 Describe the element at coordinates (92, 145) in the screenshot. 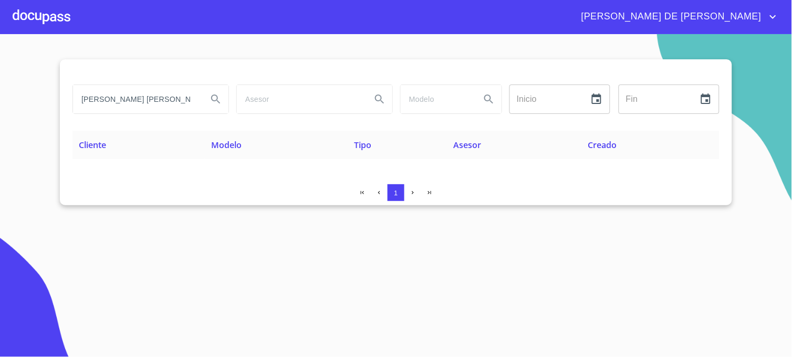

I see `span: Cliente` at that location.